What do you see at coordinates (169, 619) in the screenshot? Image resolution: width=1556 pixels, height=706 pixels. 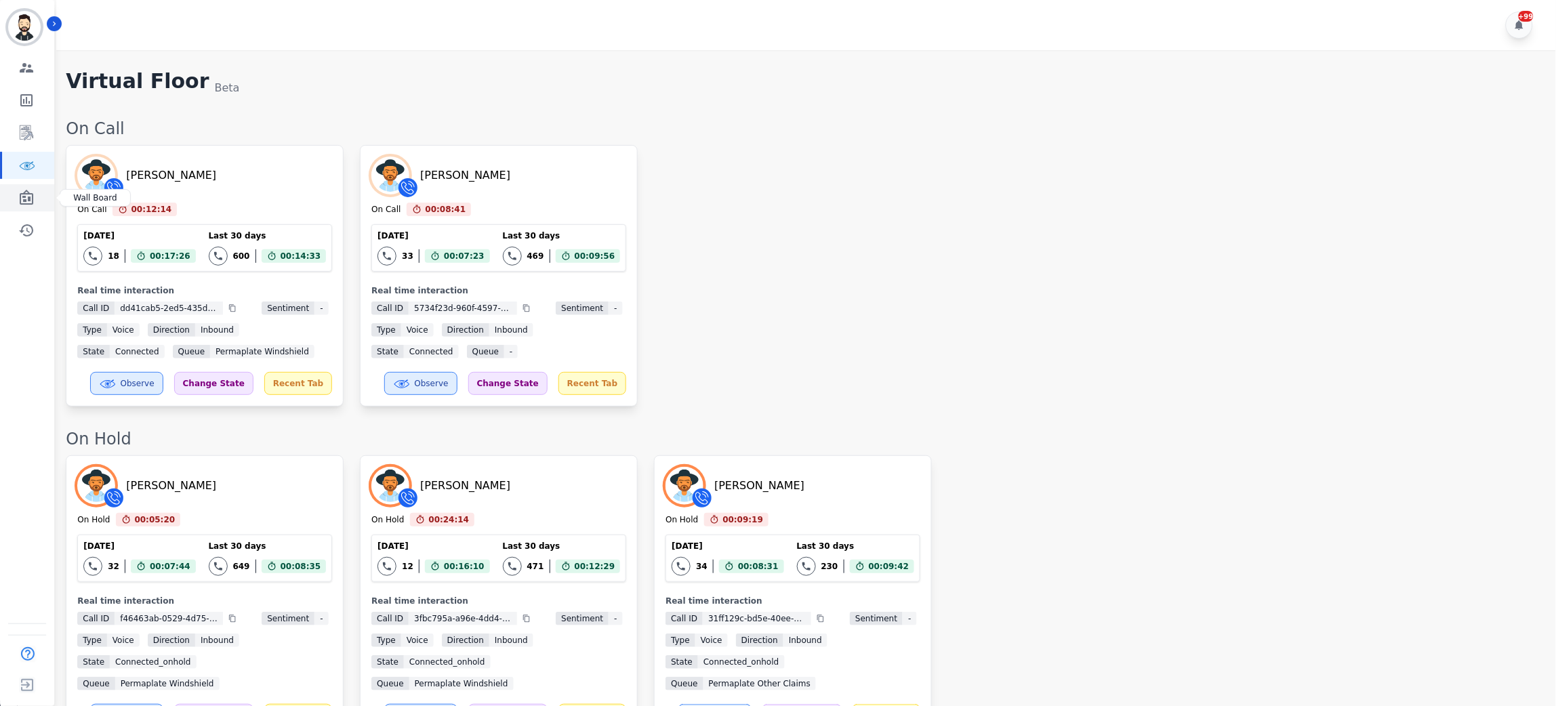 I see `span: f46463ab-0529-4d75-9385-5a57609c6ef9` at bounding box center [169, 619].